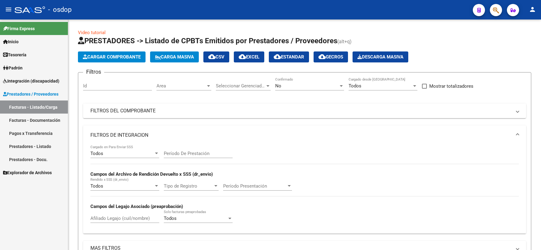 This screenshot has height=250, width=541. What do you see at coordinates (112, 57) in the screenshot?
I see `span: Cargar Comprobante` at bounding box center [112, 57].